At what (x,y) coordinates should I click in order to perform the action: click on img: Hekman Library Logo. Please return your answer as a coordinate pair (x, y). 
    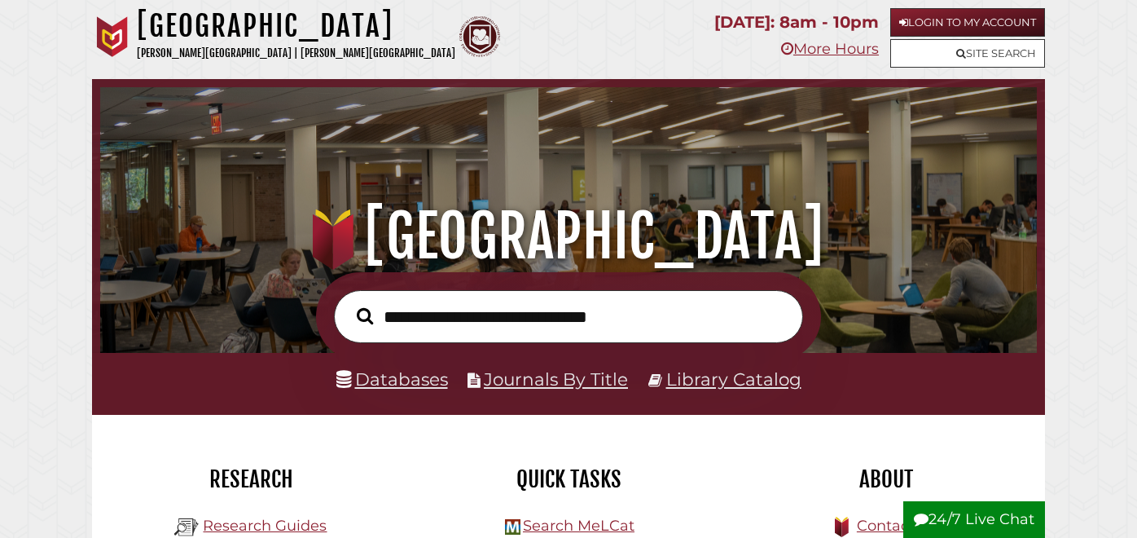
    Looking at the image, I should click on (512, 526).